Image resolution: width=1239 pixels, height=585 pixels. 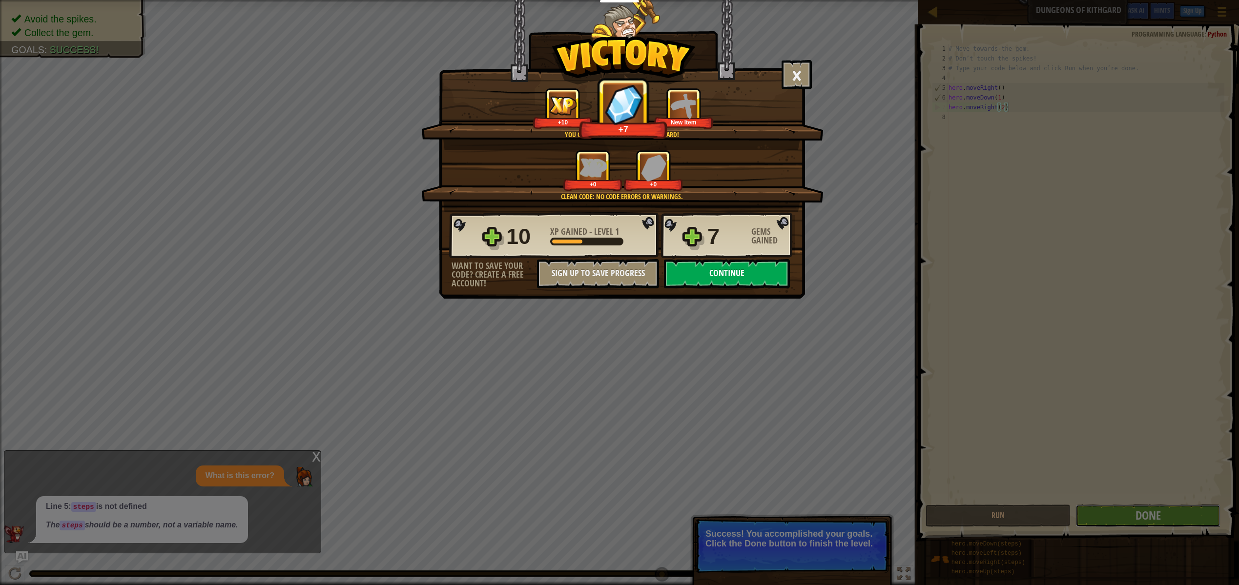 I want to click on img: New Item, so click(x=683, y=105).